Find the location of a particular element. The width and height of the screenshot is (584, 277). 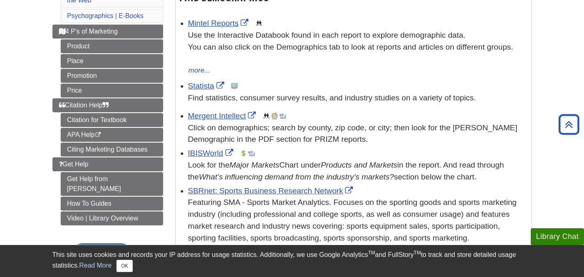

a: Read More is located at coordinates (95, 265).